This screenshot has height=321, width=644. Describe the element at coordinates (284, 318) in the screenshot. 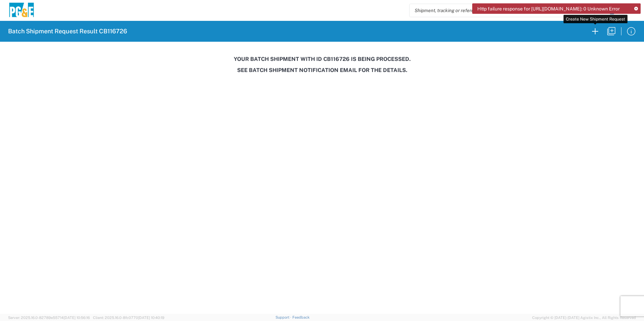

I see `a: Support` at that location.